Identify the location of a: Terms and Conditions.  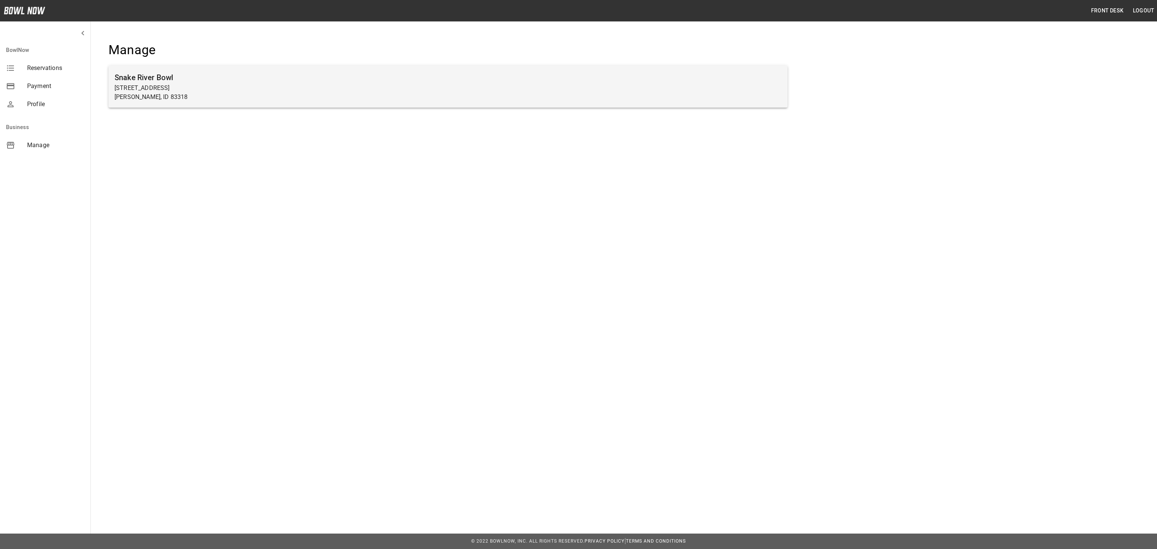
(656, 541).